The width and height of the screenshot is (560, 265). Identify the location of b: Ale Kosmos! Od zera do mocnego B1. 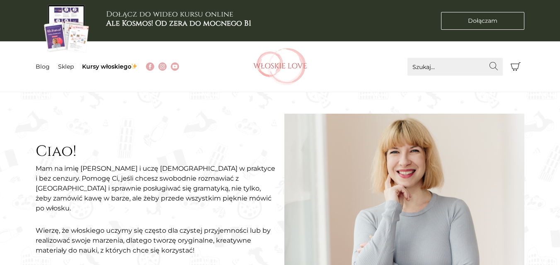
(179, 23).